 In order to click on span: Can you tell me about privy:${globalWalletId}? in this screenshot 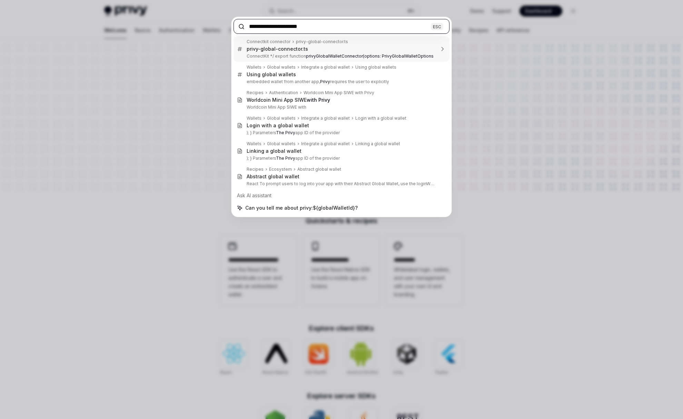, I will do `click(302, 208)`.